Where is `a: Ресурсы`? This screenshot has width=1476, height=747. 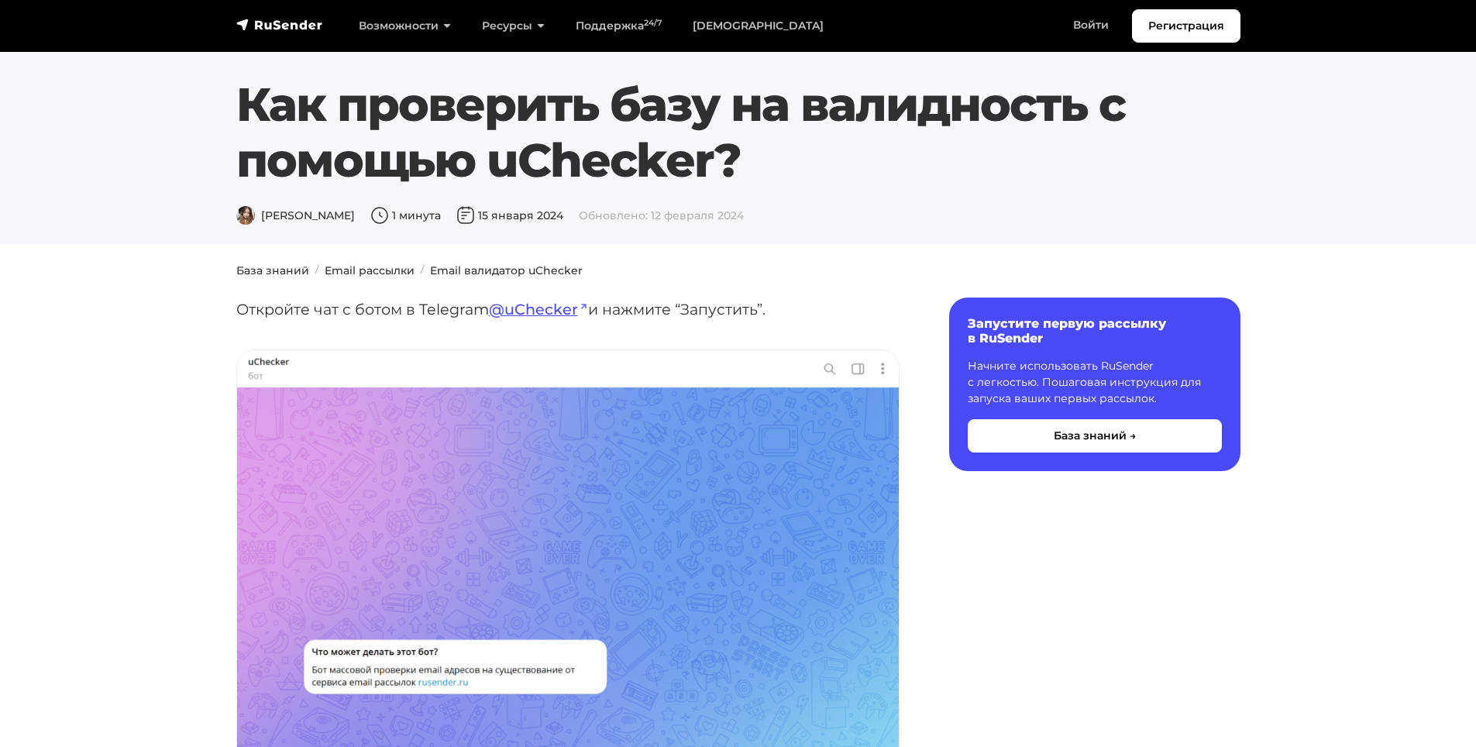
a: Ресурсы is located at coordinates (513, 26).